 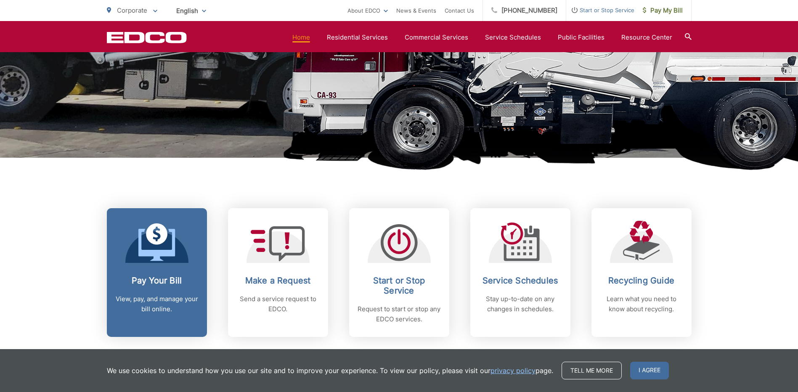 I want to click on a: Resource Center, so click(x=646, y=37).